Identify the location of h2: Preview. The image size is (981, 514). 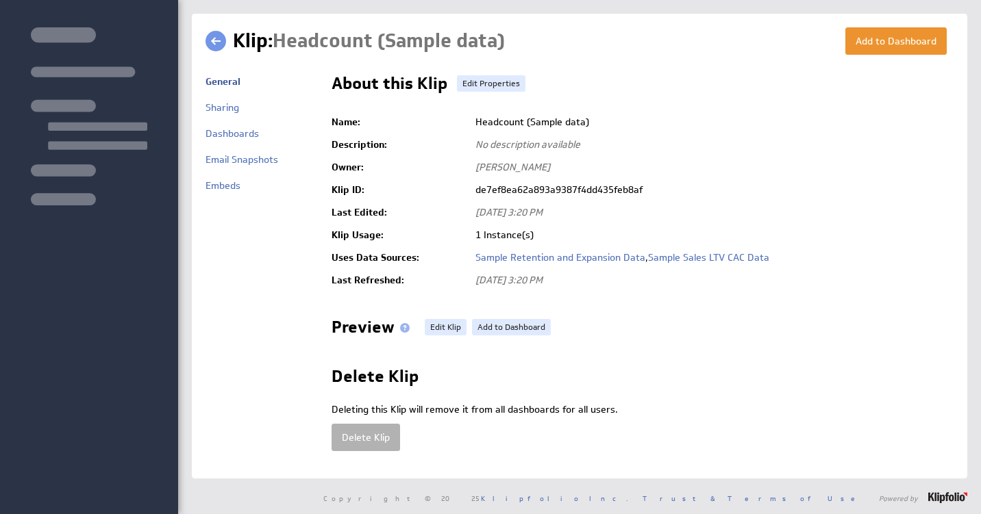
(373, 330).